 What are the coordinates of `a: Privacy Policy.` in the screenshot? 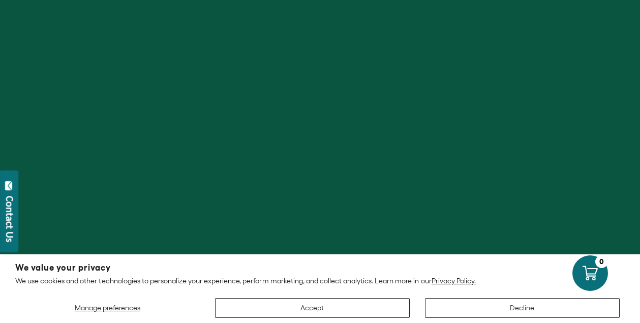 It's located at (454, 281).